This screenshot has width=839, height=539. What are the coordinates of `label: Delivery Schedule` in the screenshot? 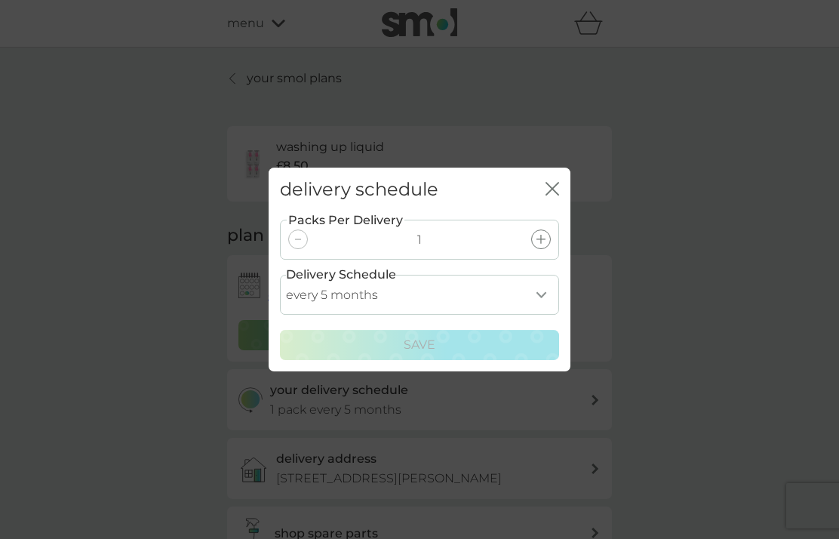 It's located at (341, 275).